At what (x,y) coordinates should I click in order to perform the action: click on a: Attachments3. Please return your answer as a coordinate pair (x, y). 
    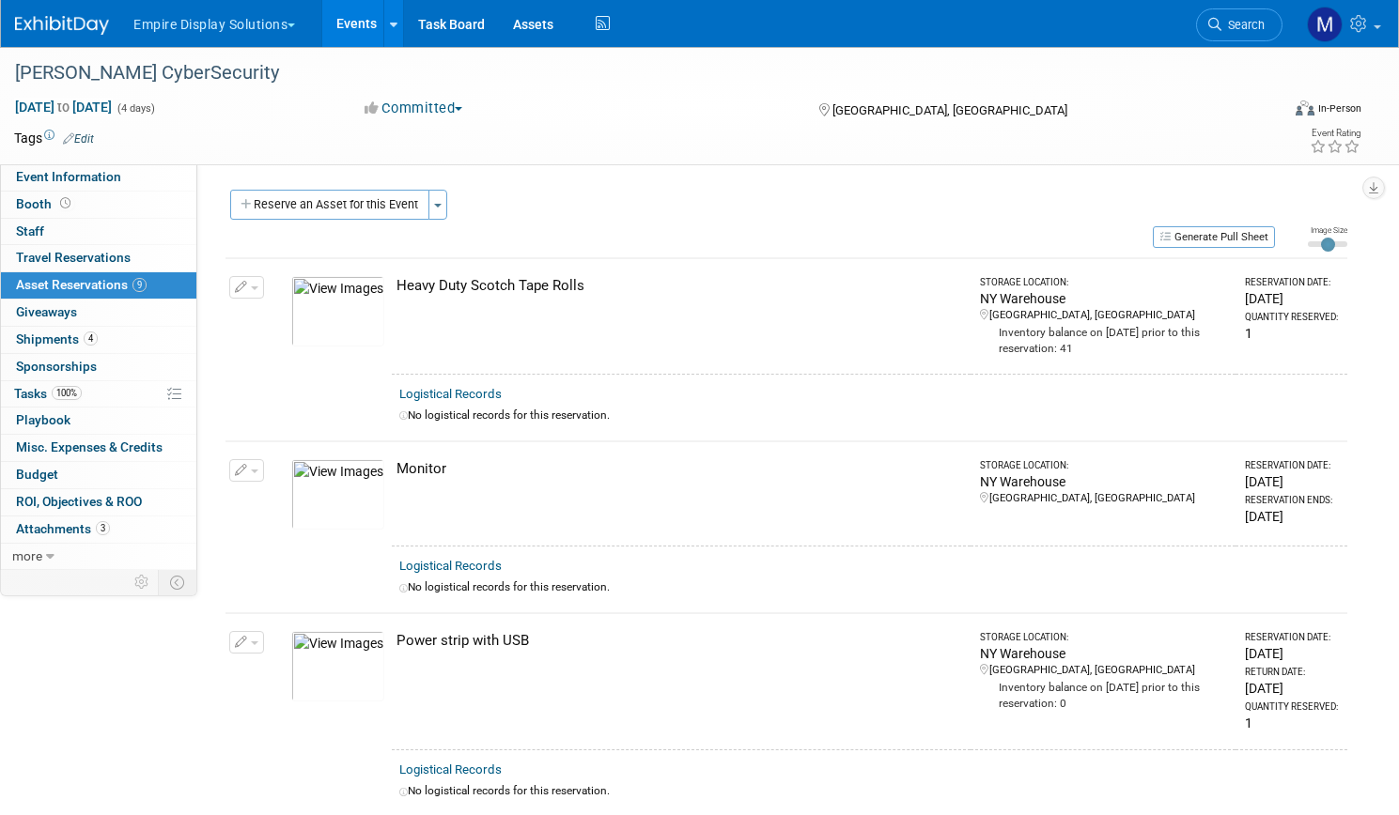
    Looking at the image, I should click on (99, 530).